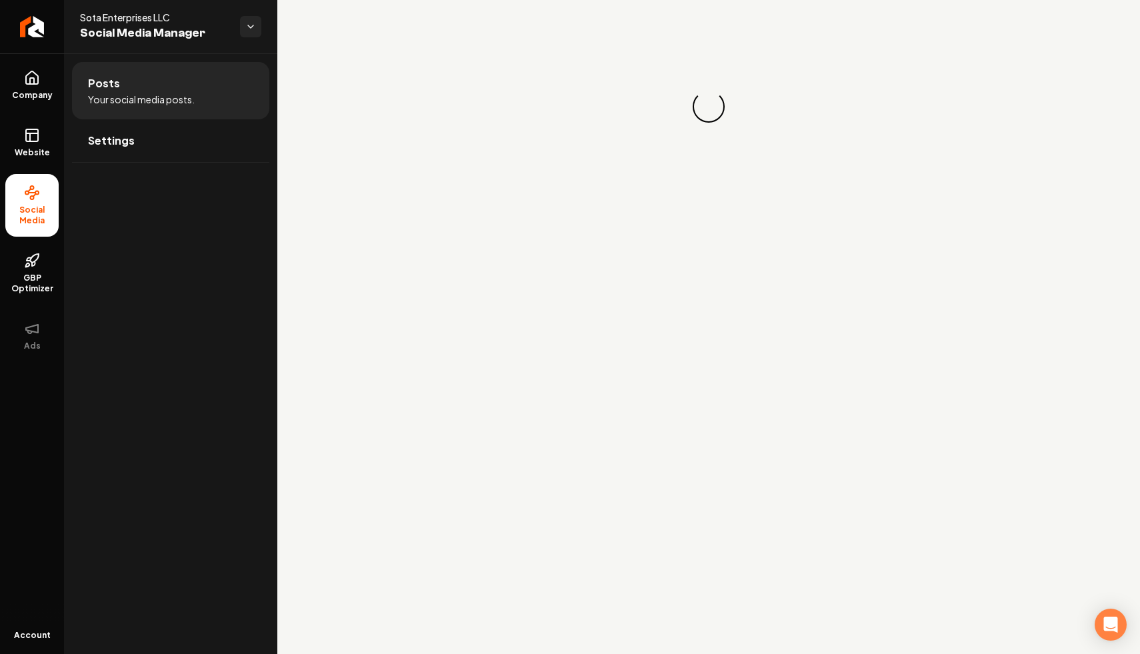 This screenshot has height=654, width=1140. What do you see at coordinates (32, 336) in the screenshot?
I see `button: Ads` at bounding box center [32, 336].